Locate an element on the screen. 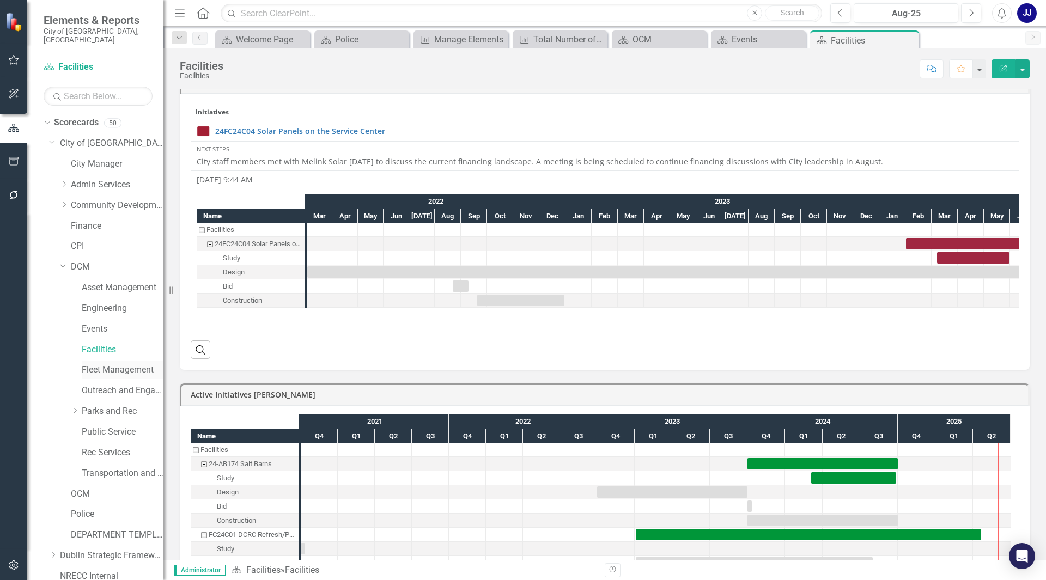 The width and height of the screenshot is (1046, 580). div: Q3 is located at coordinates (729, 437).